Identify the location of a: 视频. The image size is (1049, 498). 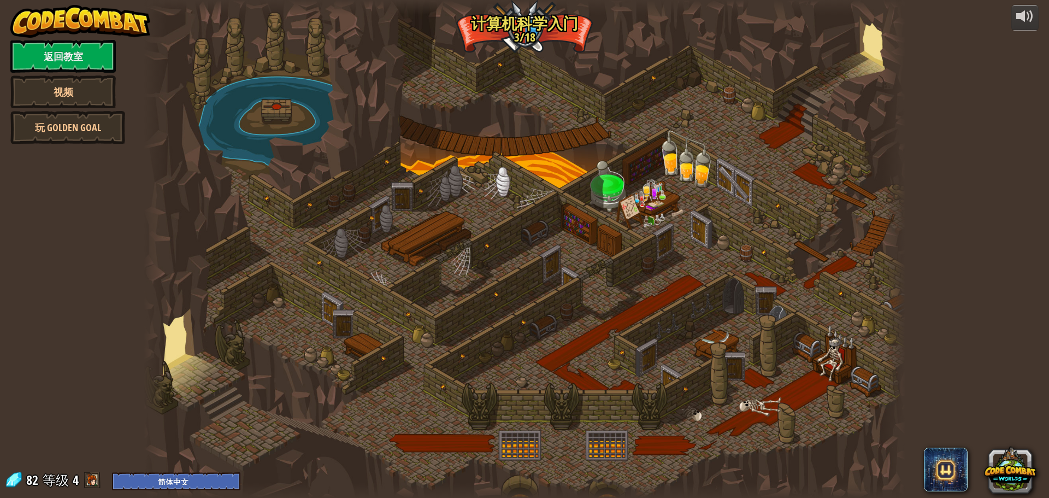
(63, 92).